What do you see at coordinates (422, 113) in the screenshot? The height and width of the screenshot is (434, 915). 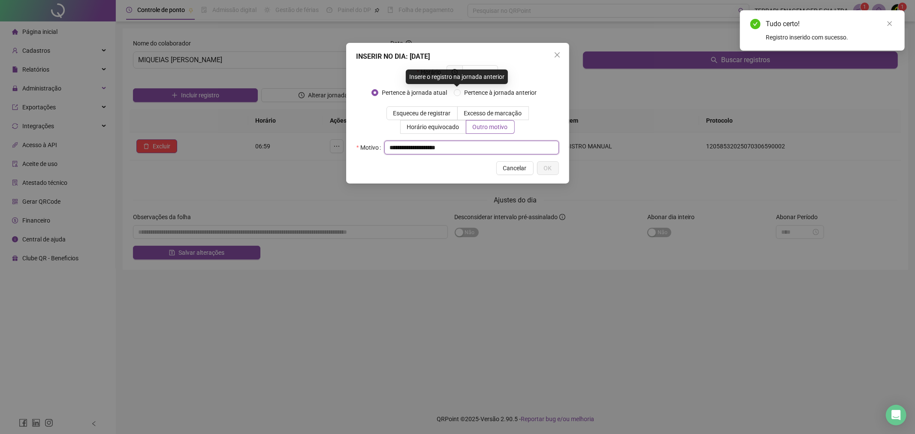 I see `span: Esqueceu de registrar` at bounding box center [422, 113].